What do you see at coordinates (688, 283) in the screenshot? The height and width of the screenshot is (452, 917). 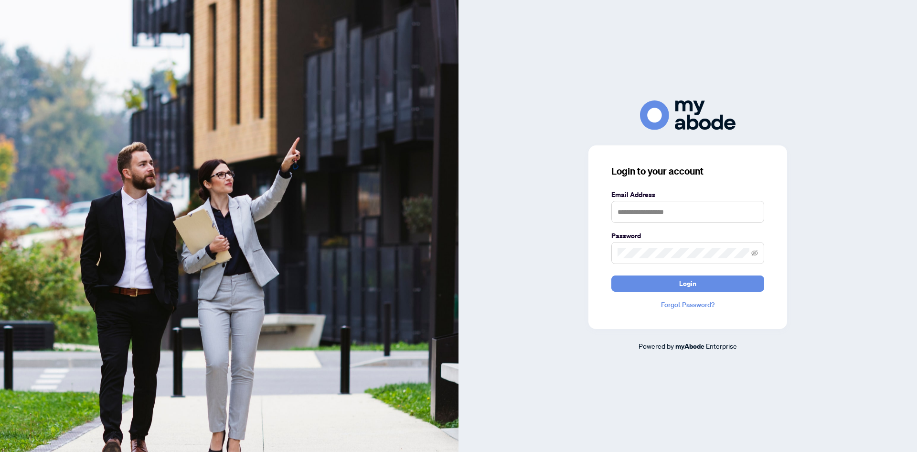 I see `span: Login` at bounding box center [688, 283].